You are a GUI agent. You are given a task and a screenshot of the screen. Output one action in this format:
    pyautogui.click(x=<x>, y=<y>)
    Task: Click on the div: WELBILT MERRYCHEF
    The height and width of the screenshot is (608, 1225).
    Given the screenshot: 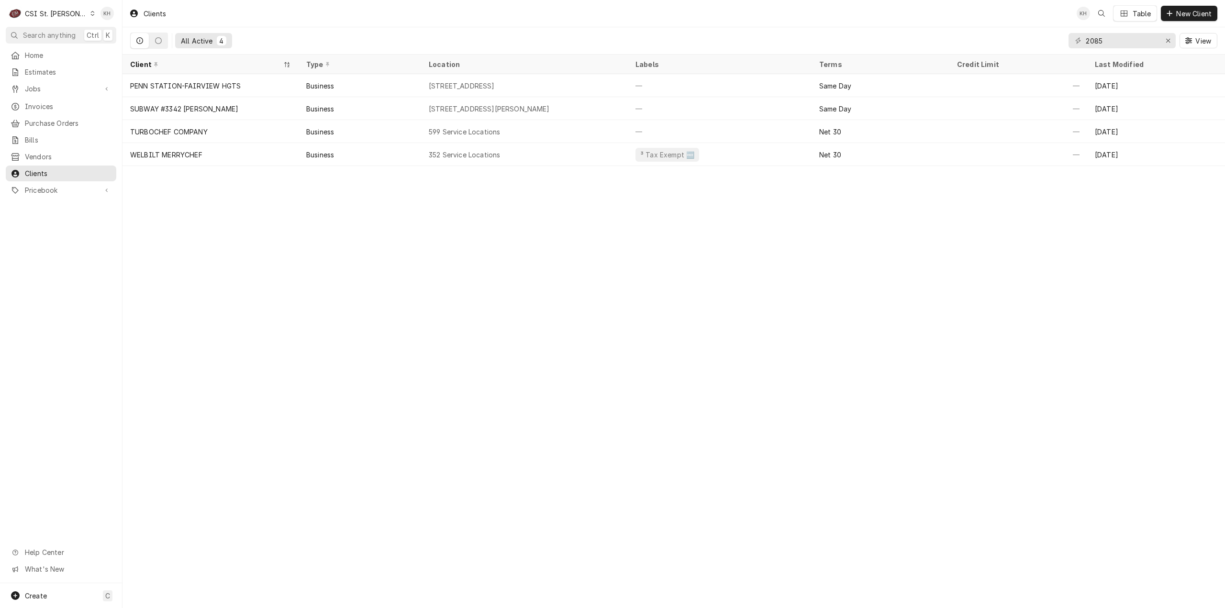 What is the action you would take?
    pyautogui.click(x=166, y=155)
    